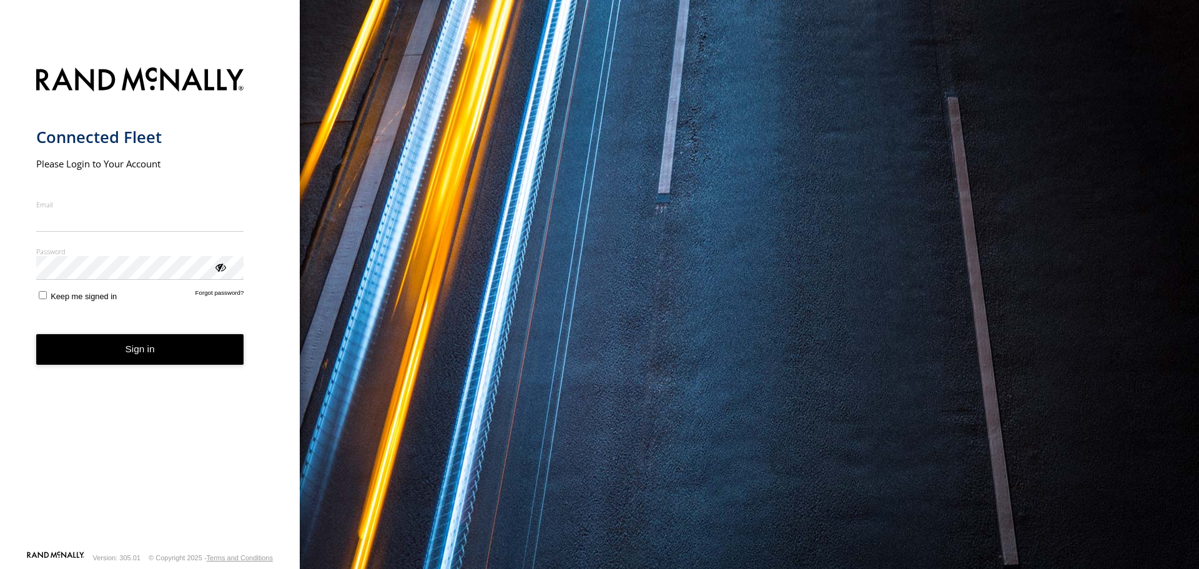 The width and height of the screenshot is (1199, 569). Describe the element at coordinates (140, 164) in the screenshot. I see `h2: Please Login to Your Account` at that location.